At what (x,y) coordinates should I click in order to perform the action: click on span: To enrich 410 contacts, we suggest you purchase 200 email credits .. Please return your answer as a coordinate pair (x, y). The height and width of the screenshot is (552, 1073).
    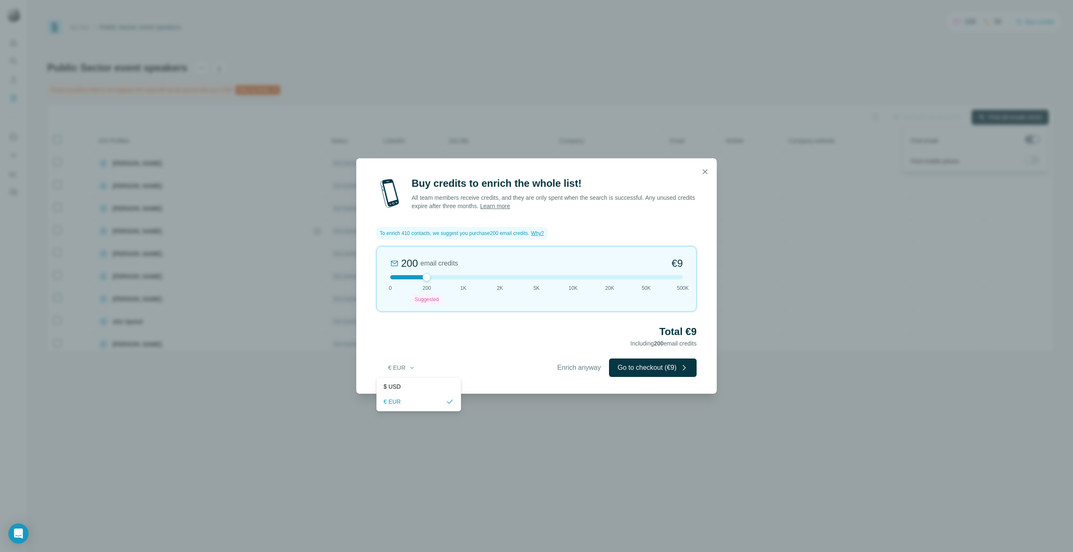
    Looking at the image, I should click on (454, 233).